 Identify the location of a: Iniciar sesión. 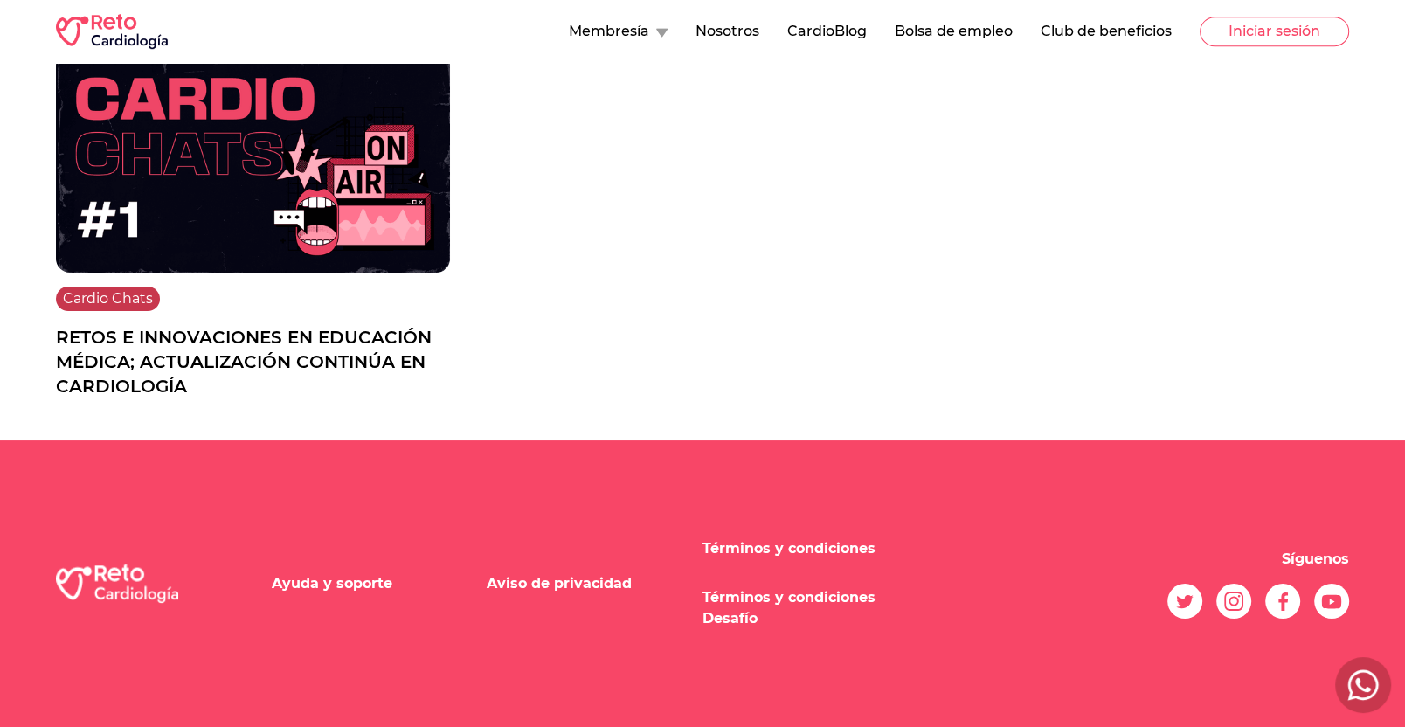
(1274, 31).